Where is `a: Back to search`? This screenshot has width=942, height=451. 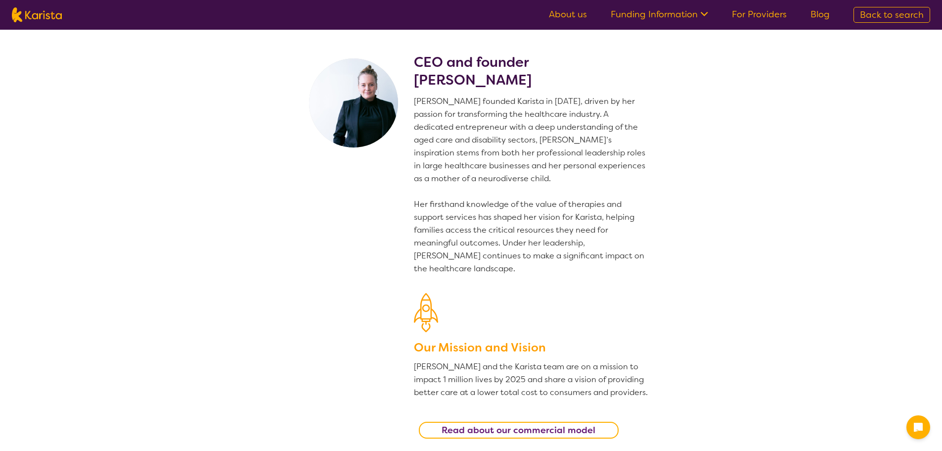 a: Back to search is located at coordinates (892, 15).